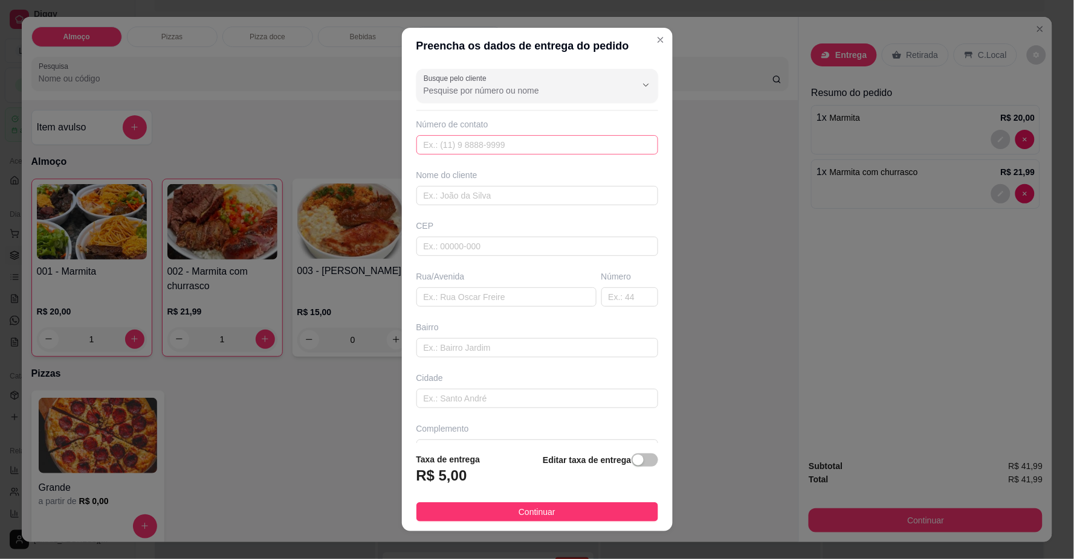 The height and width of the screenshot is (559, 1074). Describe the element at coordinates (537, 46) in the screenshot. I see `header: Preencha os dados de entrega do pedido` at that location.